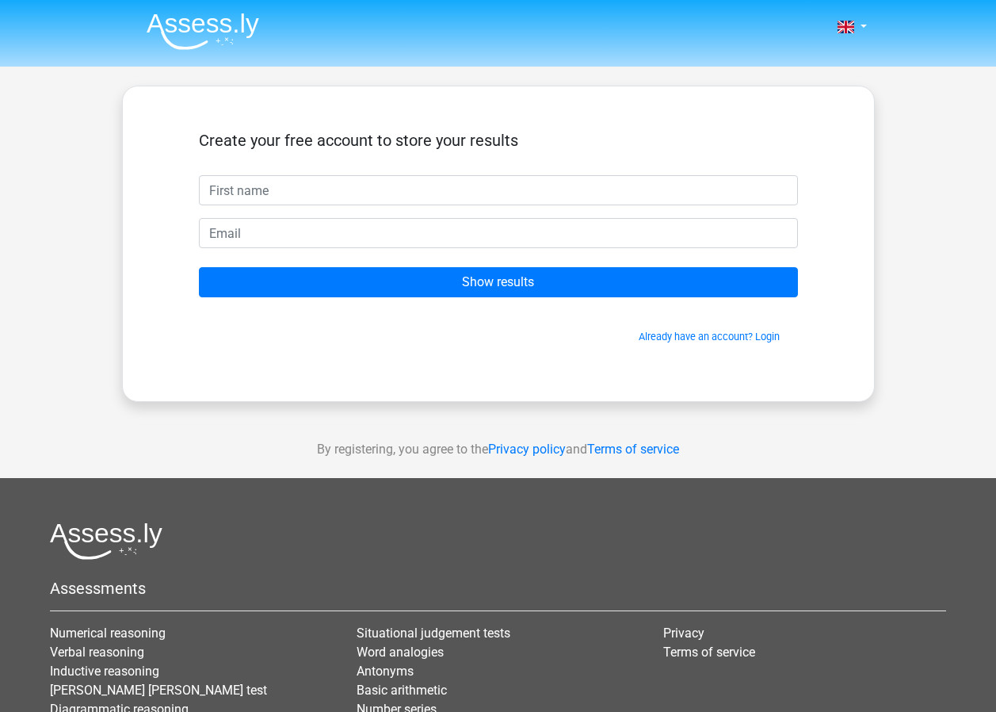 The width and height of the screenshot is (996, 712). I want to click on input: Show results, so click(498, 282).